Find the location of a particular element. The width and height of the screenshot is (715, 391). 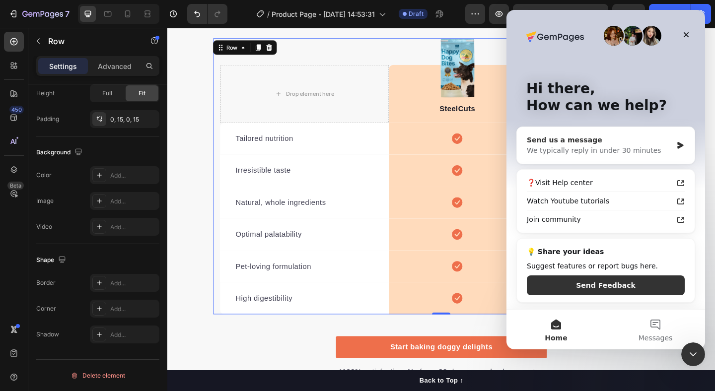

img: Profile image for Célia is located at coordinates (145, 26).